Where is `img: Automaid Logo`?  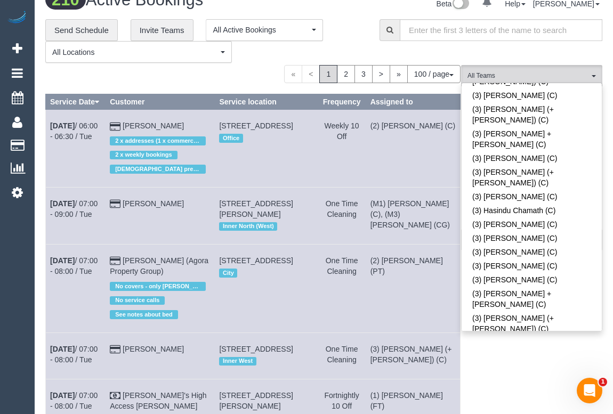 img: Automaid Logo is located at coordinates (17, 18).